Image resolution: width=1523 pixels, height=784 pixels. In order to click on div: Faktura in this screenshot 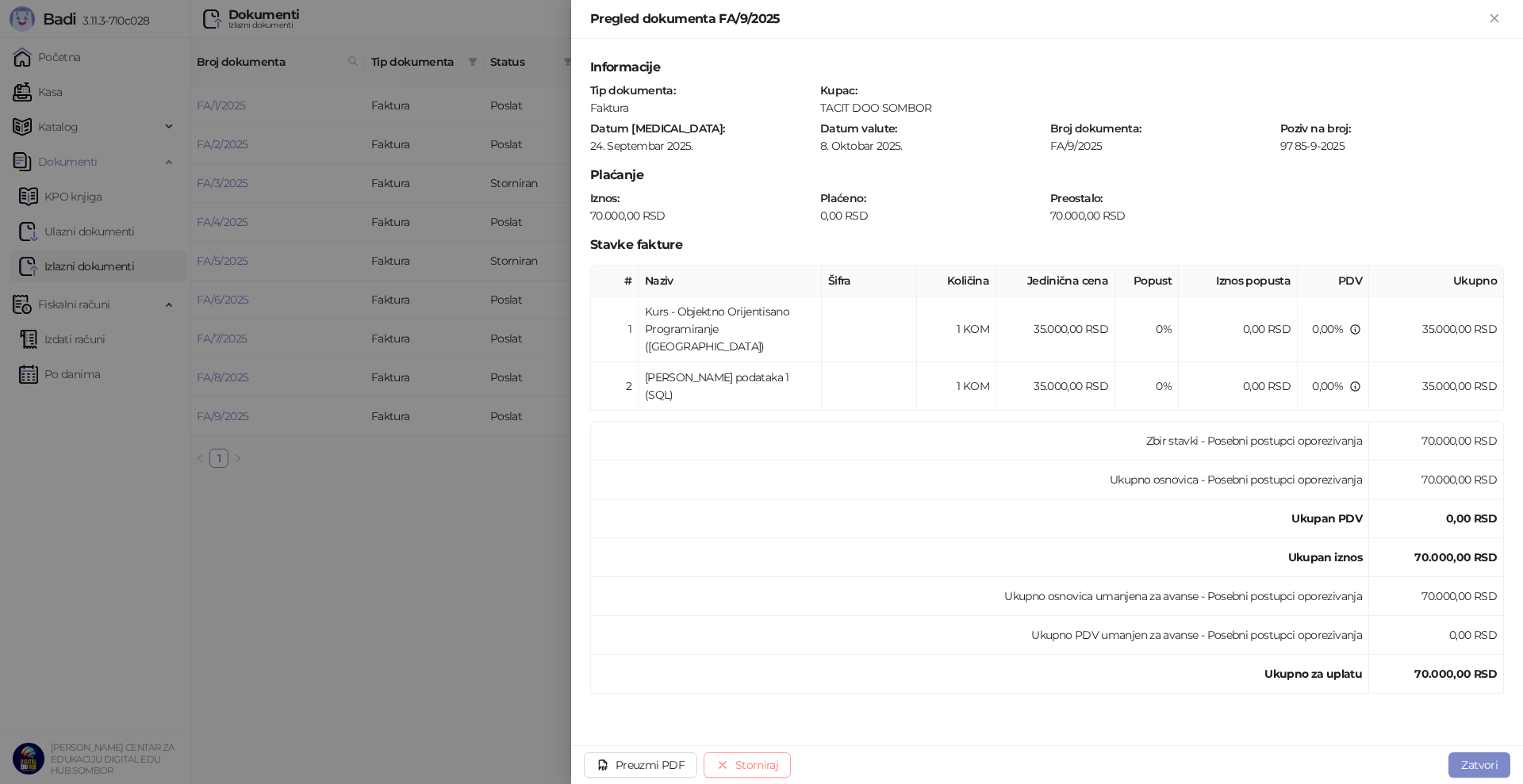, I will do `click(702, 108)`.